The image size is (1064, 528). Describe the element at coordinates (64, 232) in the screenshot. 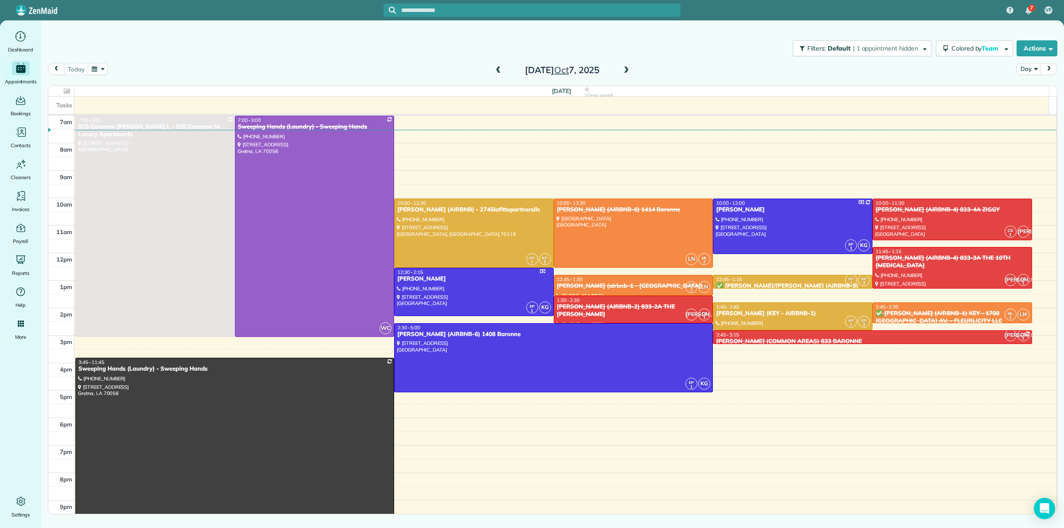

I see `span: 11am` at that location.